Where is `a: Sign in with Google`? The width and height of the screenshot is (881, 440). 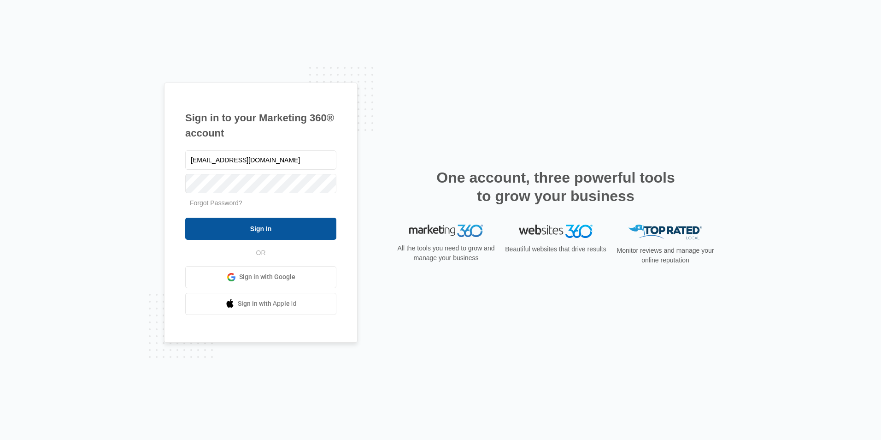
a: Sign in with Google is located at coordinates (261, 277).